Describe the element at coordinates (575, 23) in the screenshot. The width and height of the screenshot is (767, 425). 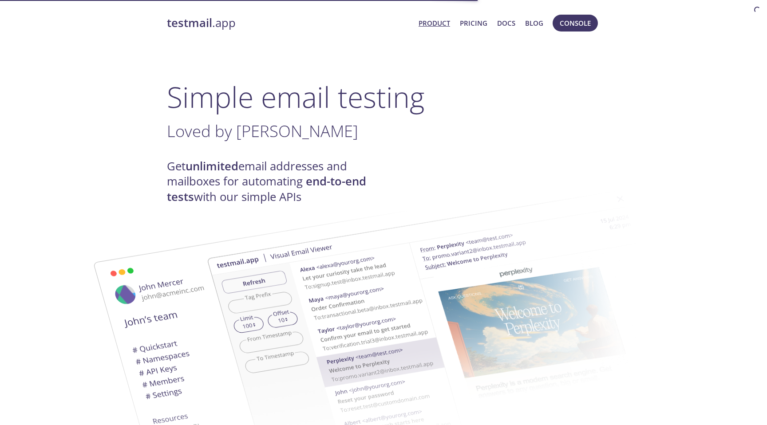
I see `button: Console` at that location.